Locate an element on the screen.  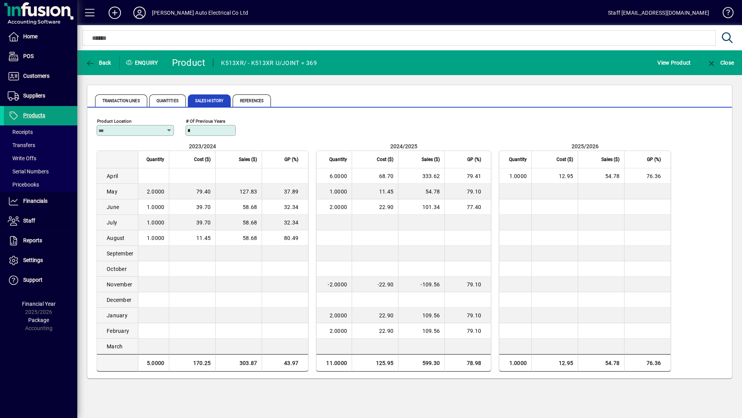
mat-label: # of previous years is located at coordinates (206, 121).